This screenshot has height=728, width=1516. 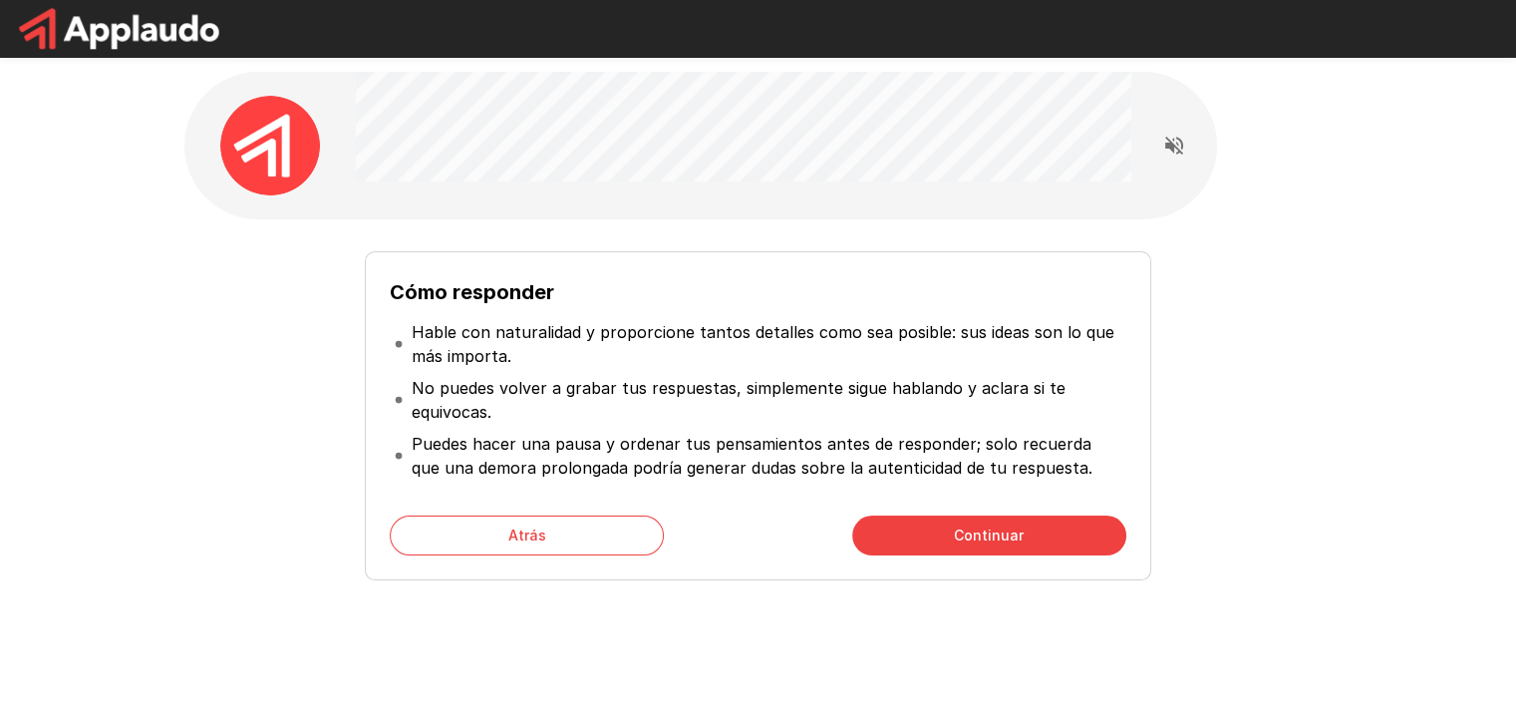 What do you see at coordinates (1174, 146) in the screenshot?
I see `button: Leer las preguntas en voz alta` at bounding box center [1174, 146].